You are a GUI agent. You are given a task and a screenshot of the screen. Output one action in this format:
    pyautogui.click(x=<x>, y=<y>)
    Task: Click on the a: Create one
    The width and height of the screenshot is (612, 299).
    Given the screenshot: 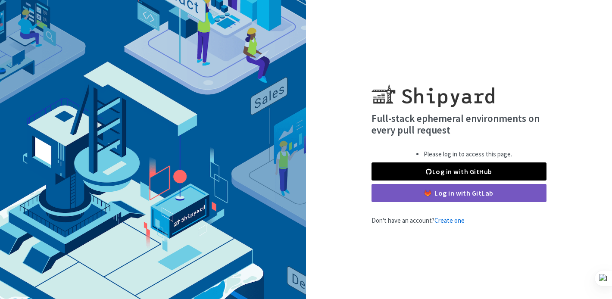 What is the action you would take?
    pyautogui.click(x=449, y=220)
    